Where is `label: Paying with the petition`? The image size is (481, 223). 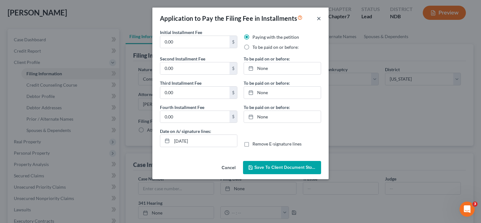
label: Paying with the petition is located at coordinates (276, 37).